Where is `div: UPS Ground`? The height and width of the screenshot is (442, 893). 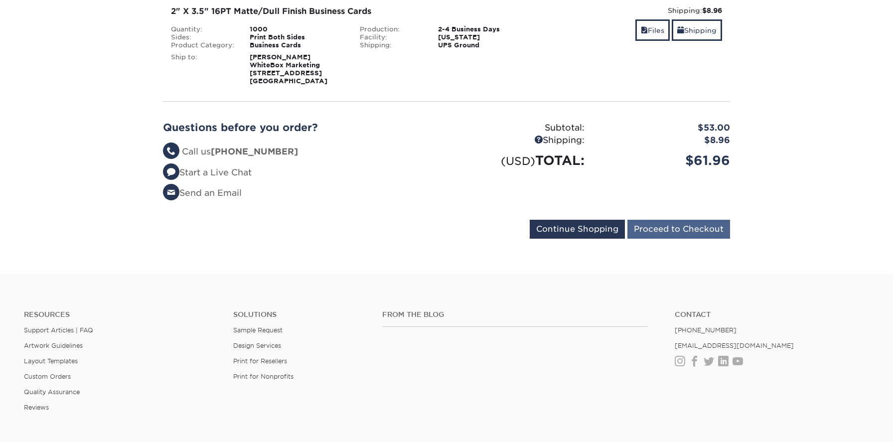
div: UPS Ground is located at coordinates (485, 45).